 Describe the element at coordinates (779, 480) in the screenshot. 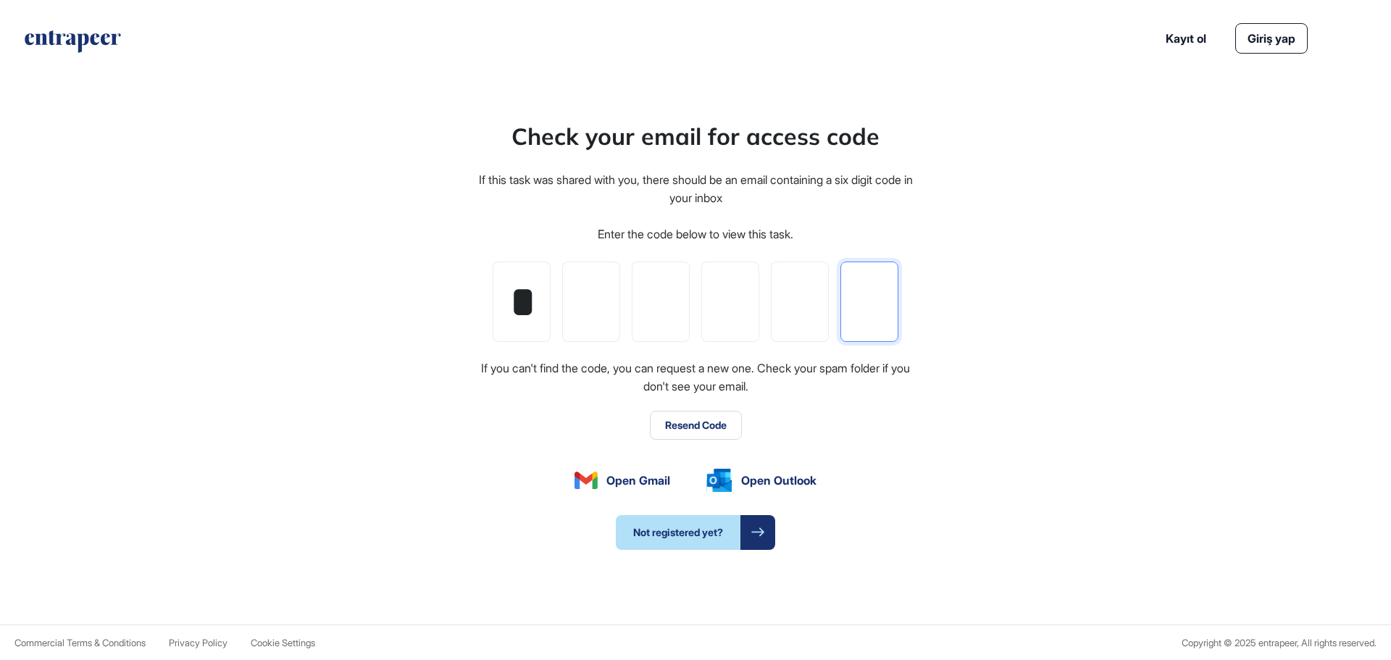

I see `span: Open Outlook` at that location.